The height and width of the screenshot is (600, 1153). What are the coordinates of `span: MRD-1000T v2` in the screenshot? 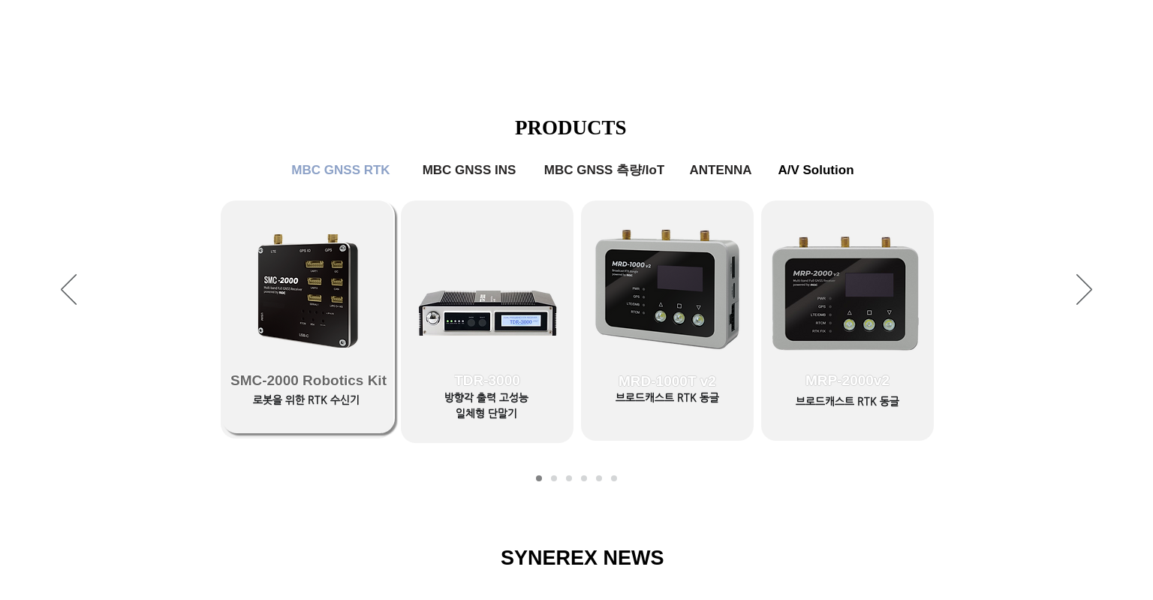 It's located at (667, 381).